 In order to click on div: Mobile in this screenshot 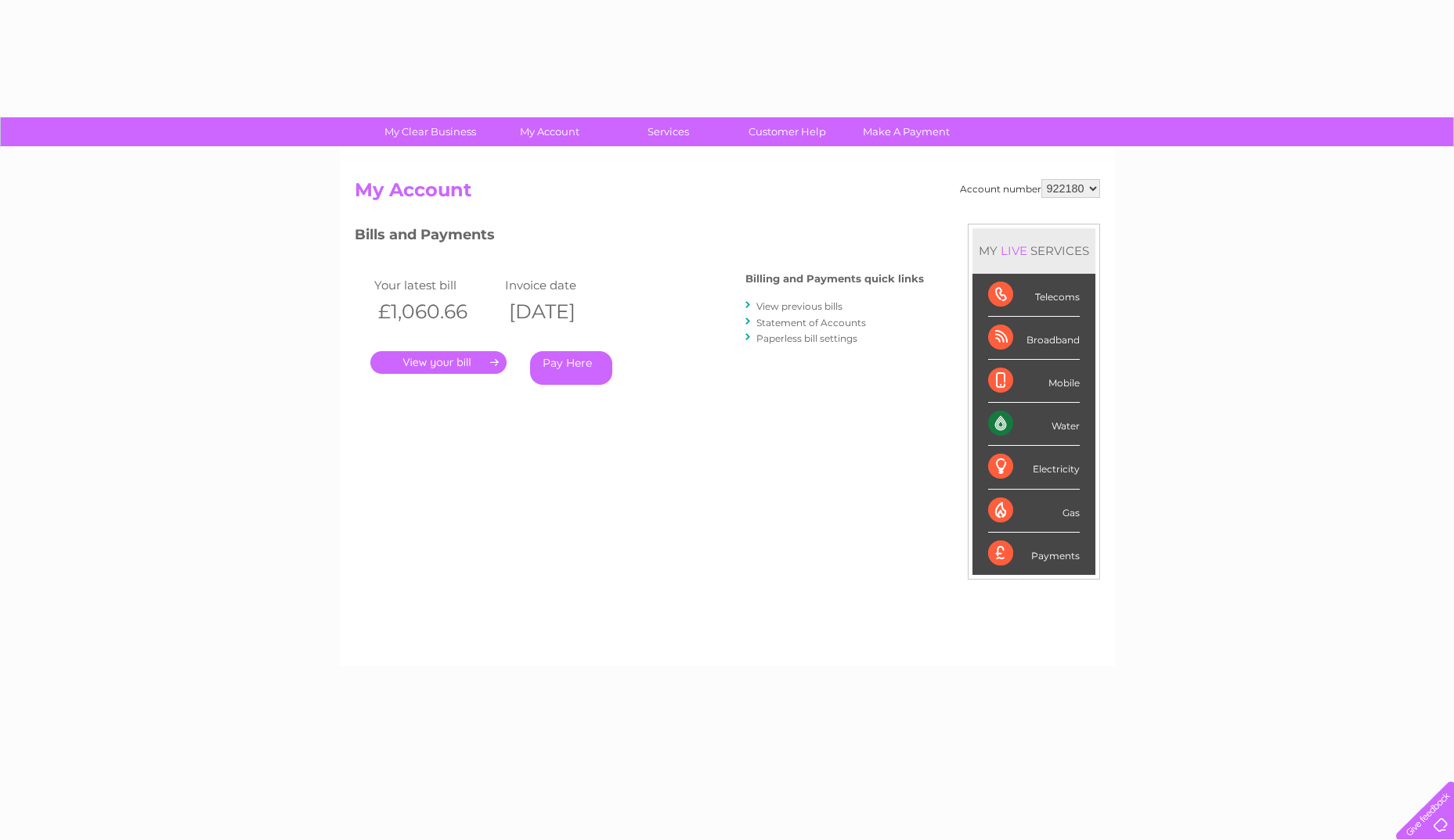, I will do `click(1034, 381)`.